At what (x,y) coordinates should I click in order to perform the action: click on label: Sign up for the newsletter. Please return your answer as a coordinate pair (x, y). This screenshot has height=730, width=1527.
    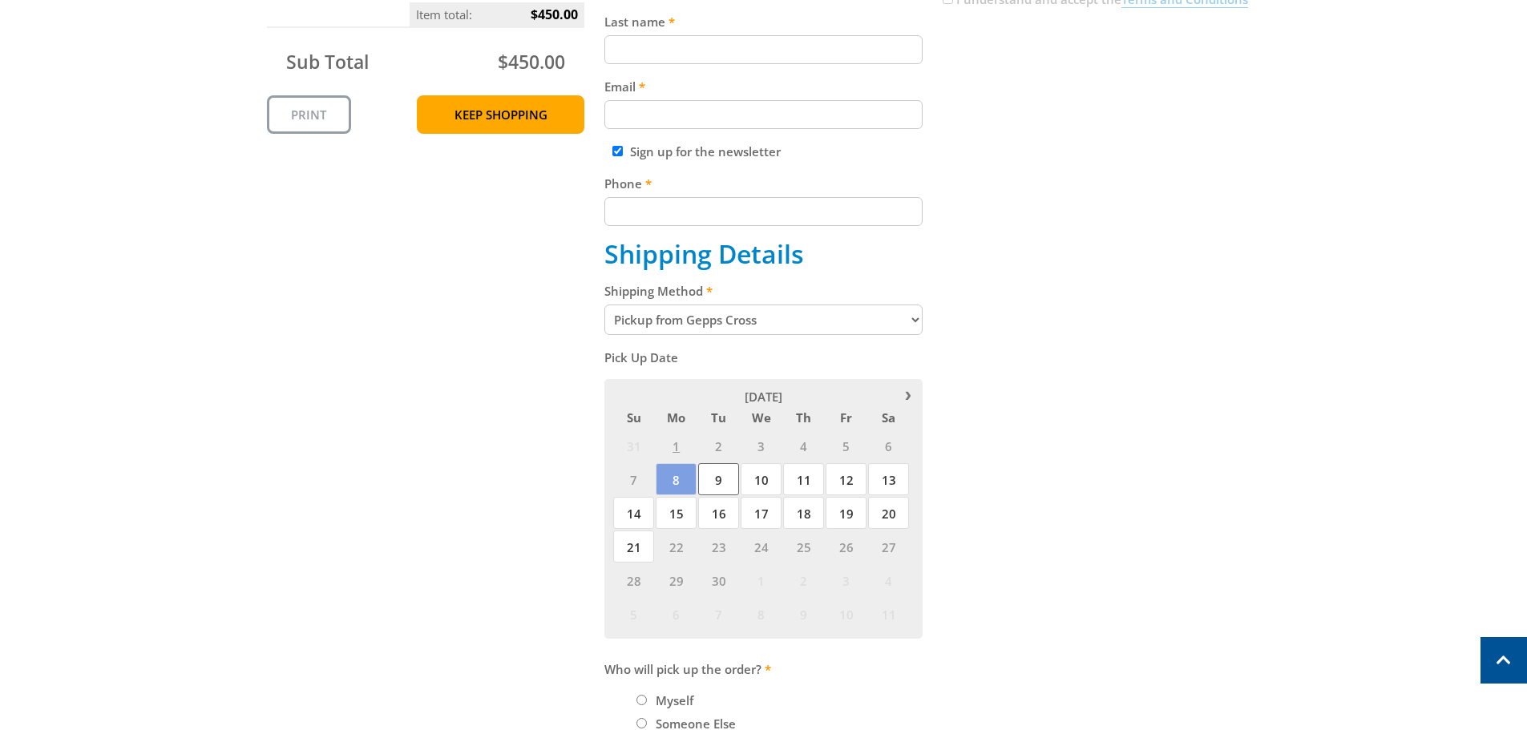
    Looking at the image, I should click on (706, 152).